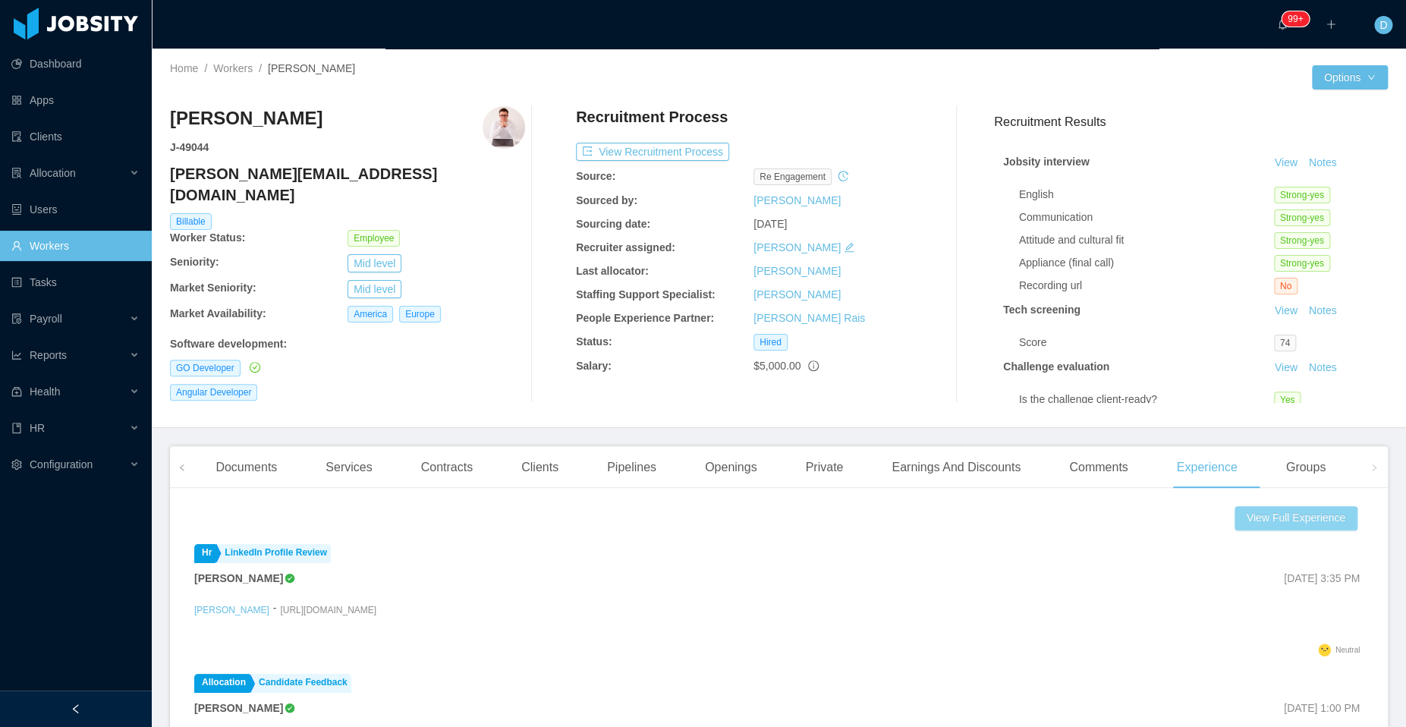  Describe the element at coordinates (593, 341) in the screenshot. I see `b: Status:` at that location.